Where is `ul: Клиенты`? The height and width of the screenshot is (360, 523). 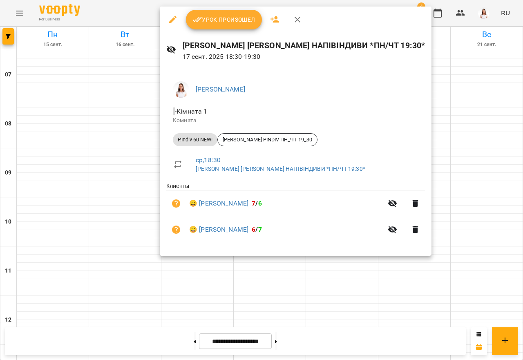
ul: Клиенты is located at coordinates (295, 214).